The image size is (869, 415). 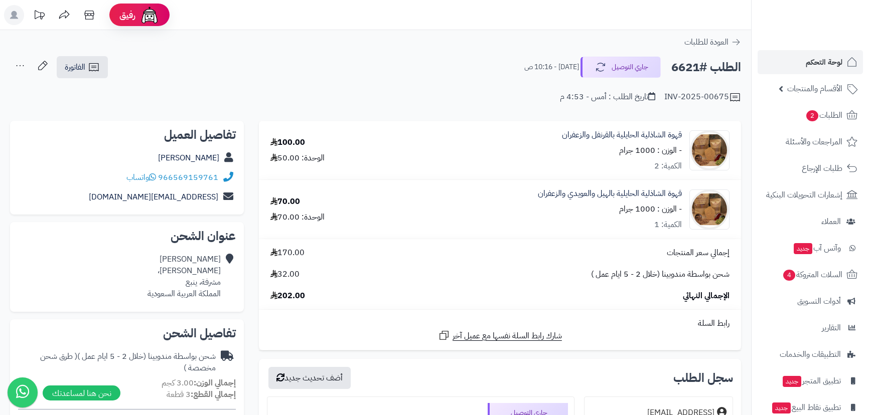 I want to click on span: شحن بواسطة مندوبينا (خلال 2 - 5 ايام عمل ), so click(x=660, y=274).